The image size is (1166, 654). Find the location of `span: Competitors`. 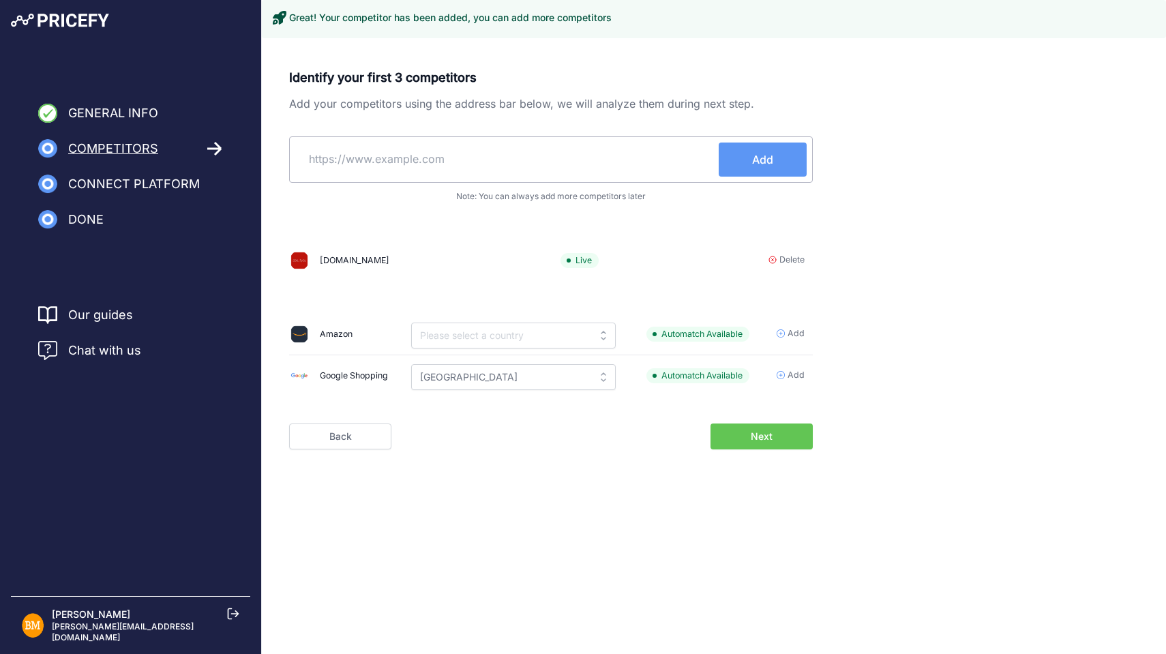

span: Competitors is located at coordinates (113, 149).